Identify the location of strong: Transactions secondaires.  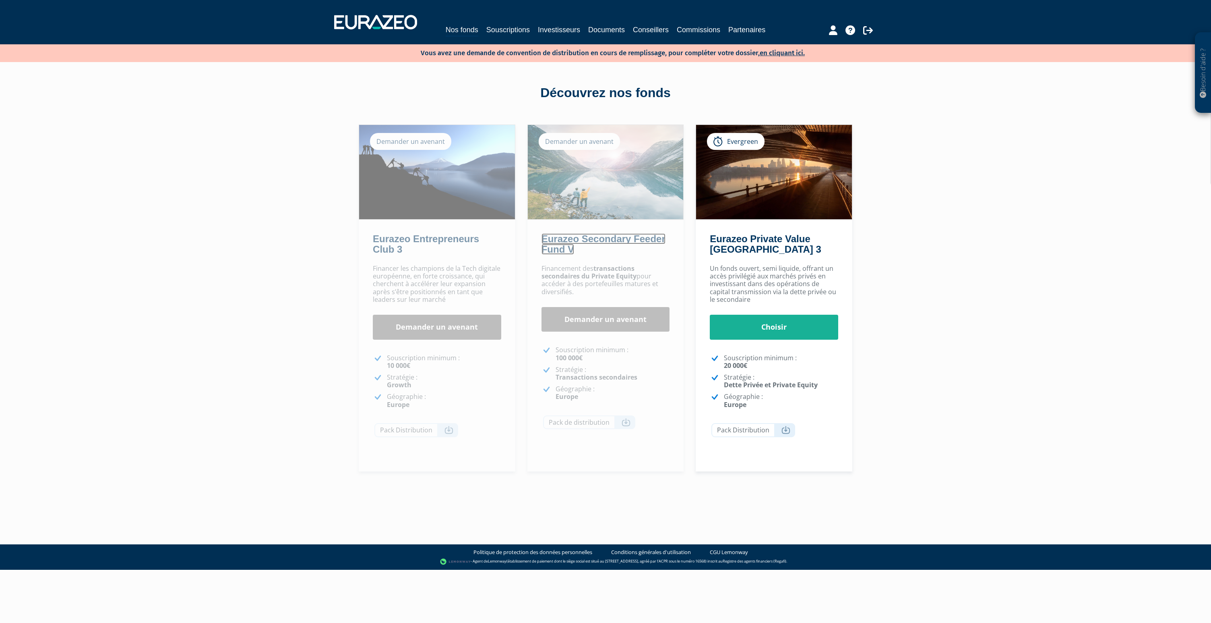
(596, 377).